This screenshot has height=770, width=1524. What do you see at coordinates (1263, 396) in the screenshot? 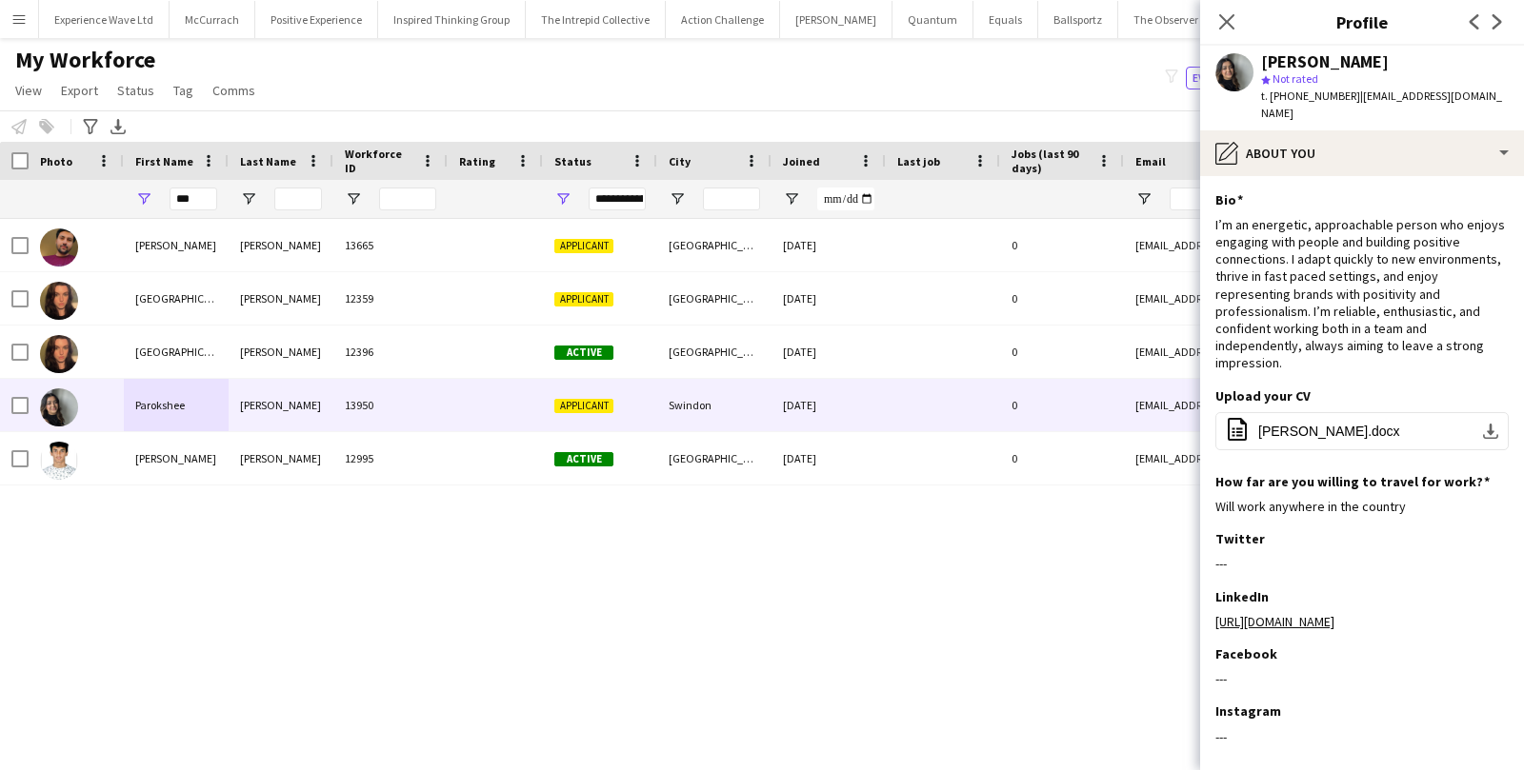
I see `h3: Upload your CV` at bounding box center [1263, 396].